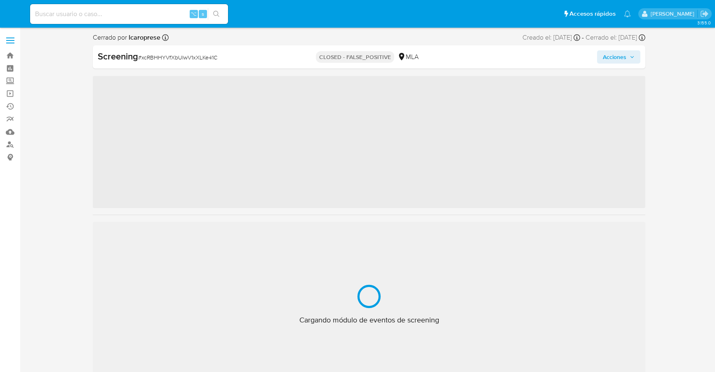  Describe the element at coordinates (216, 14) in the screenshot. I see `button: search-icon` at that location.